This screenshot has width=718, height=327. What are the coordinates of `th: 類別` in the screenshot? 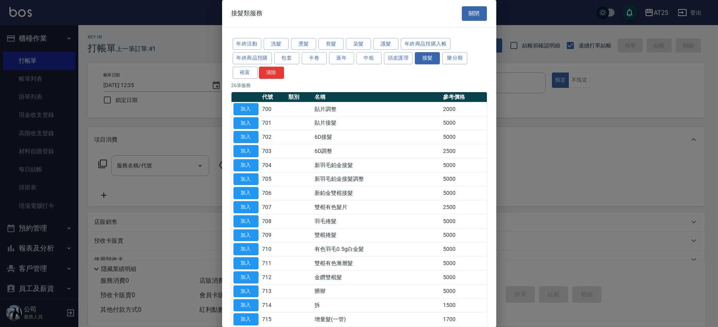 It's located at (299, 97).